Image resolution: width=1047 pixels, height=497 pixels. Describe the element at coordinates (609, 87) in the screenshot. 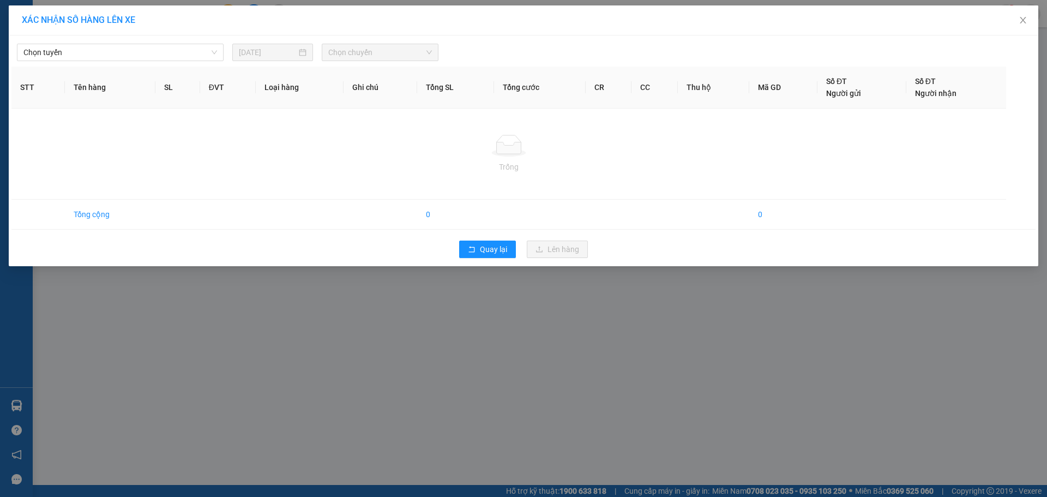

I see `th: CR` at that location.